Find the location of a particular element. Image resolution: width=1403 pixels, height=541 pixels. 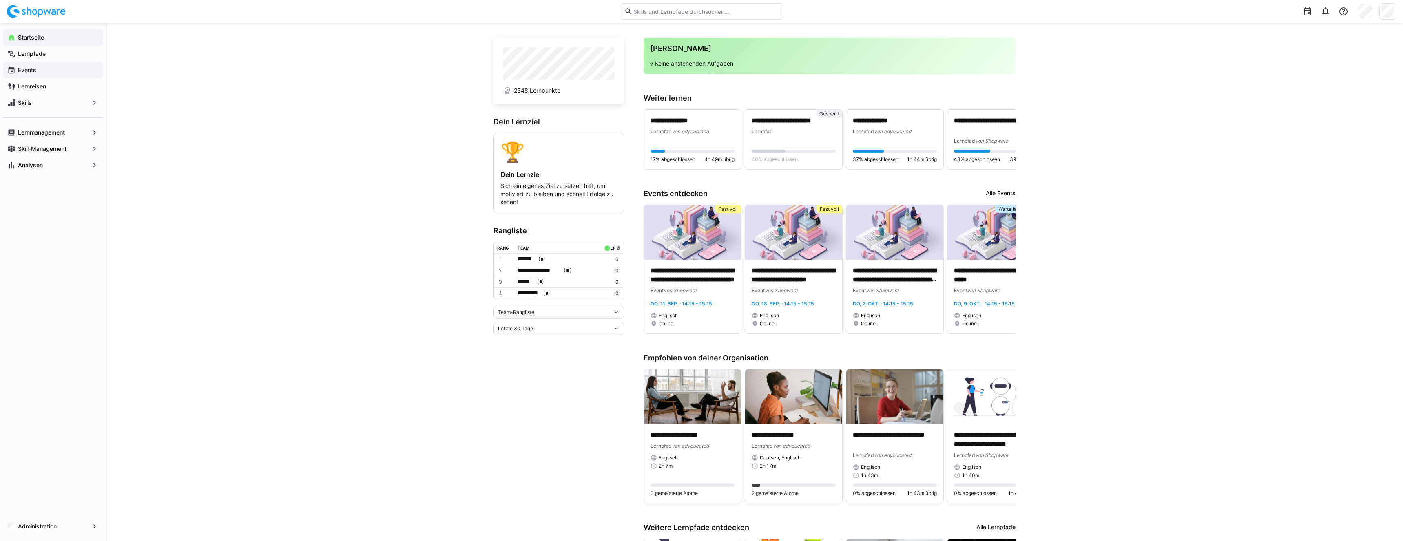

span: 1h 43m is located at coordinates (870, 476).